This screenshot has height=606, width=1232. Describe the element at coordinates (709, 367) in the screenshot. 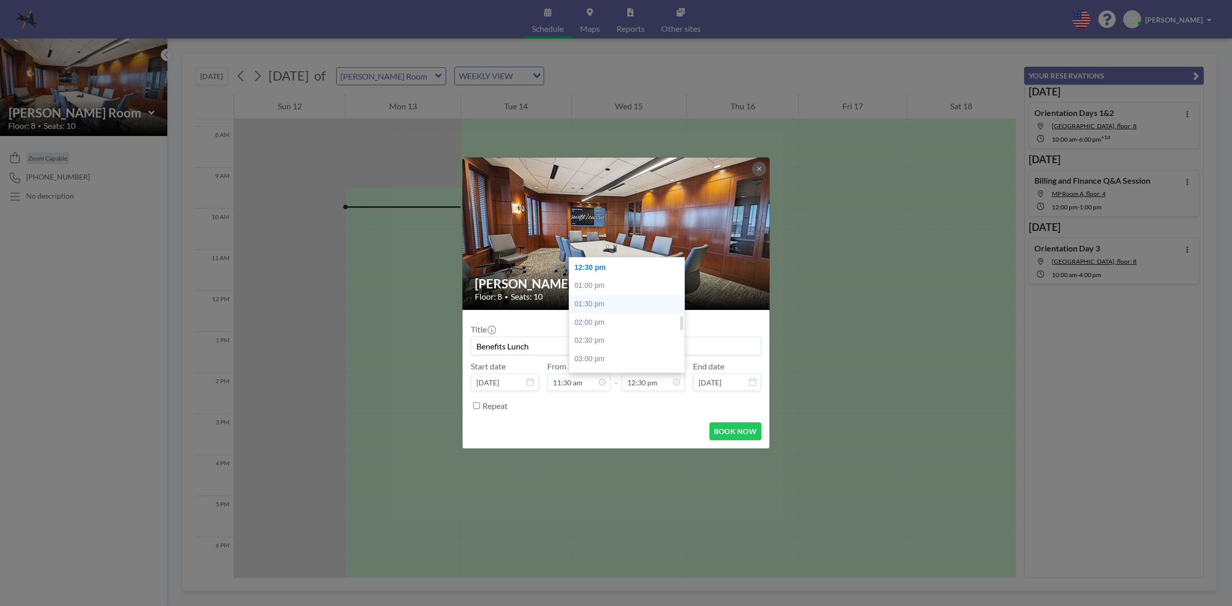

I see `label: End date` at that location.